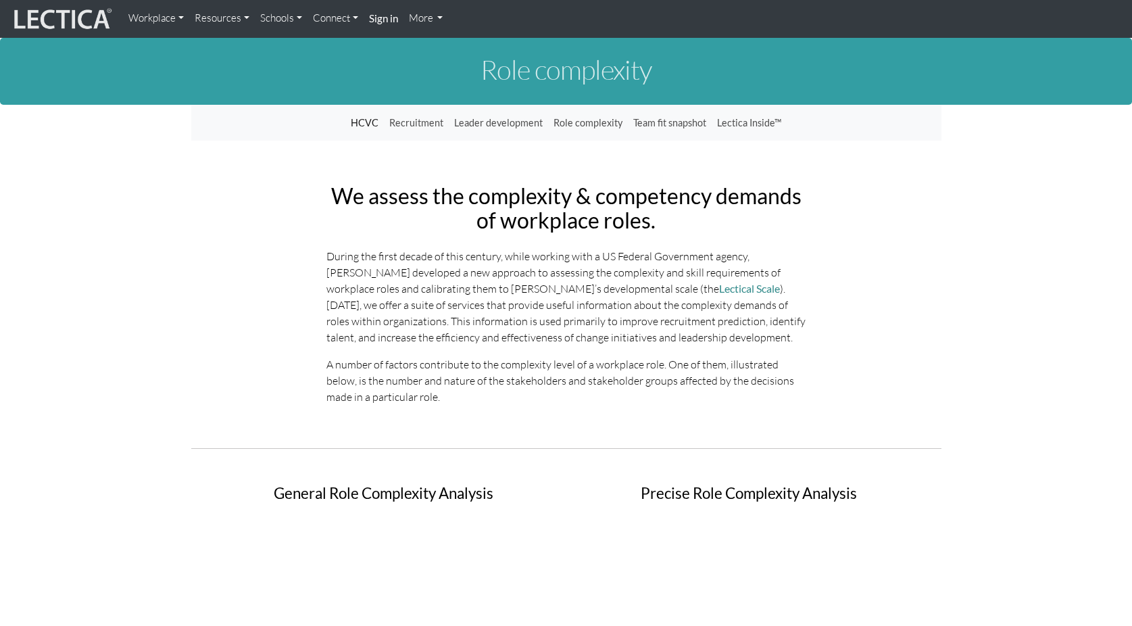  Describe the element at coordinates (566, 207) in the screenshot. I see `h2: We assess the complexity & competency demands of workplace roles.` at that location.